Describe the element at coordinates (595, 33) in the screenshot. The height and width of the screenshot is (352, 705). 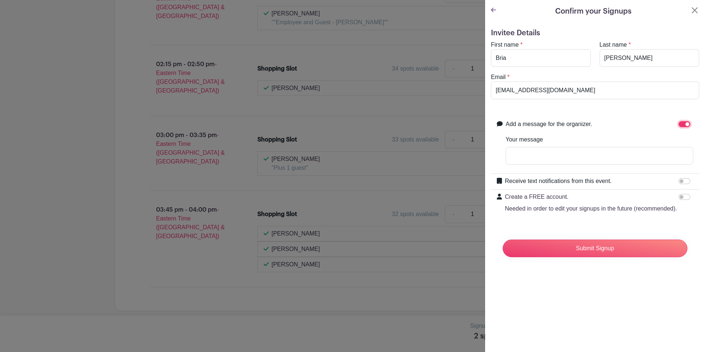
I see `h5: Invitee Details` at that location.